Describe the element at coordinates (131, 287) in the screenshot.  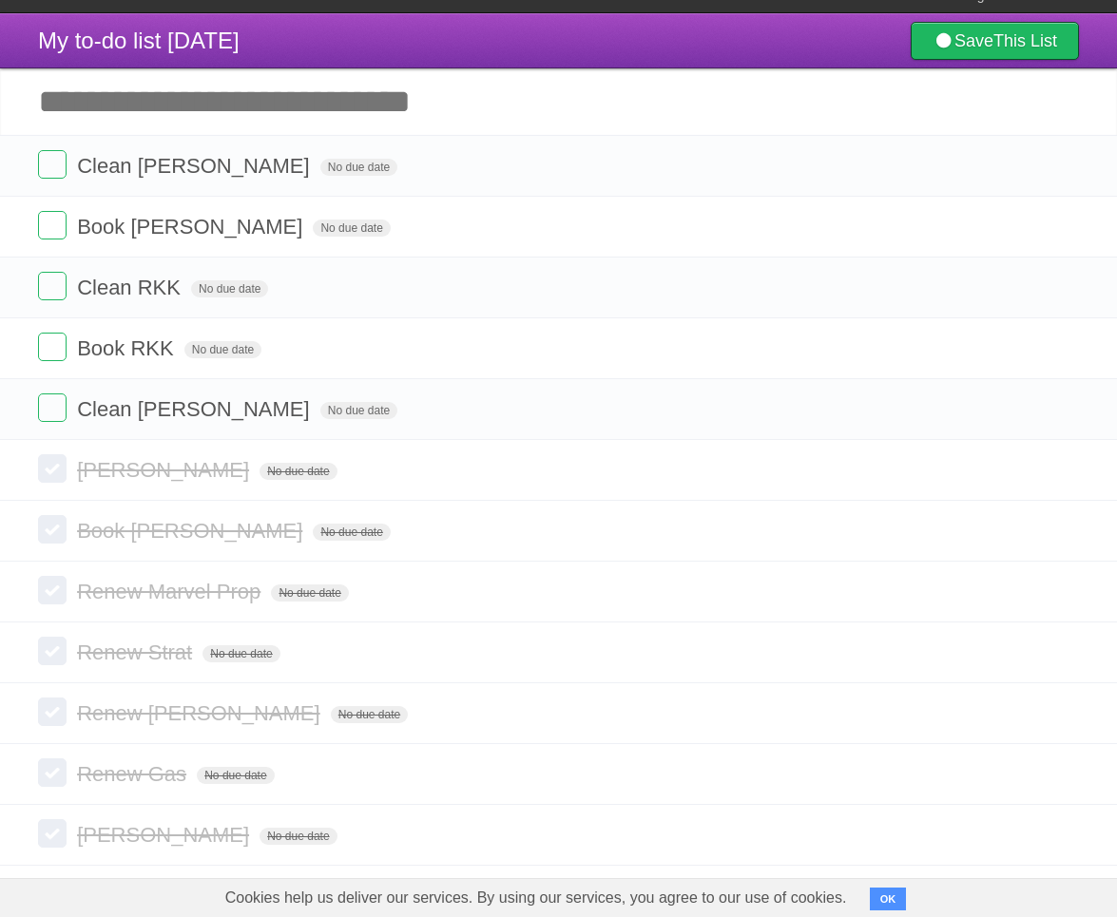
I see `span: Clean RKK` at that location.